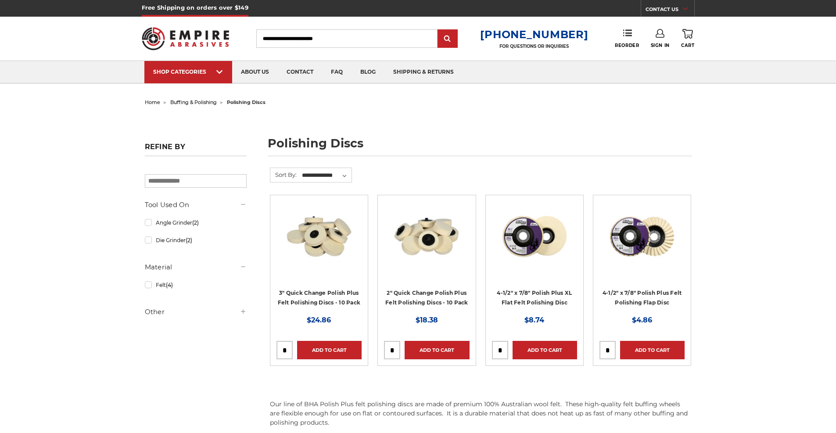 The width and height of the screenshot is (836, 433). Describe the element at coordinates (196, 285) in the screenshot. I see `a: Felt` at that location.